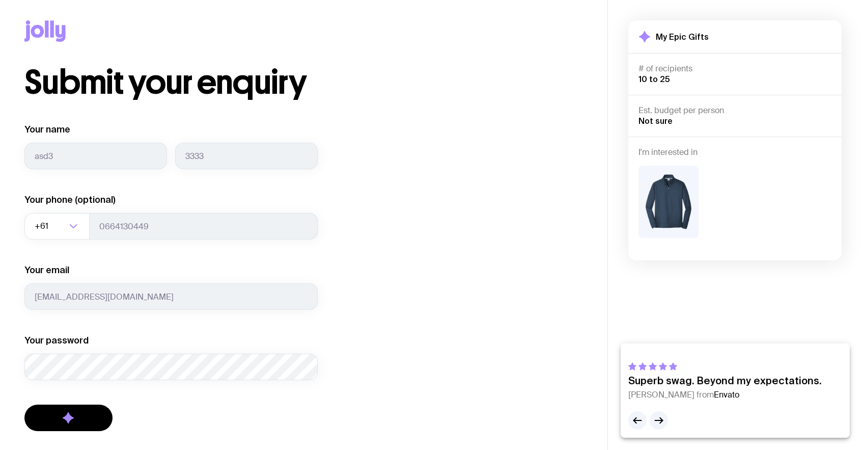  I want to click on div: Search for option, so click(57, 226).